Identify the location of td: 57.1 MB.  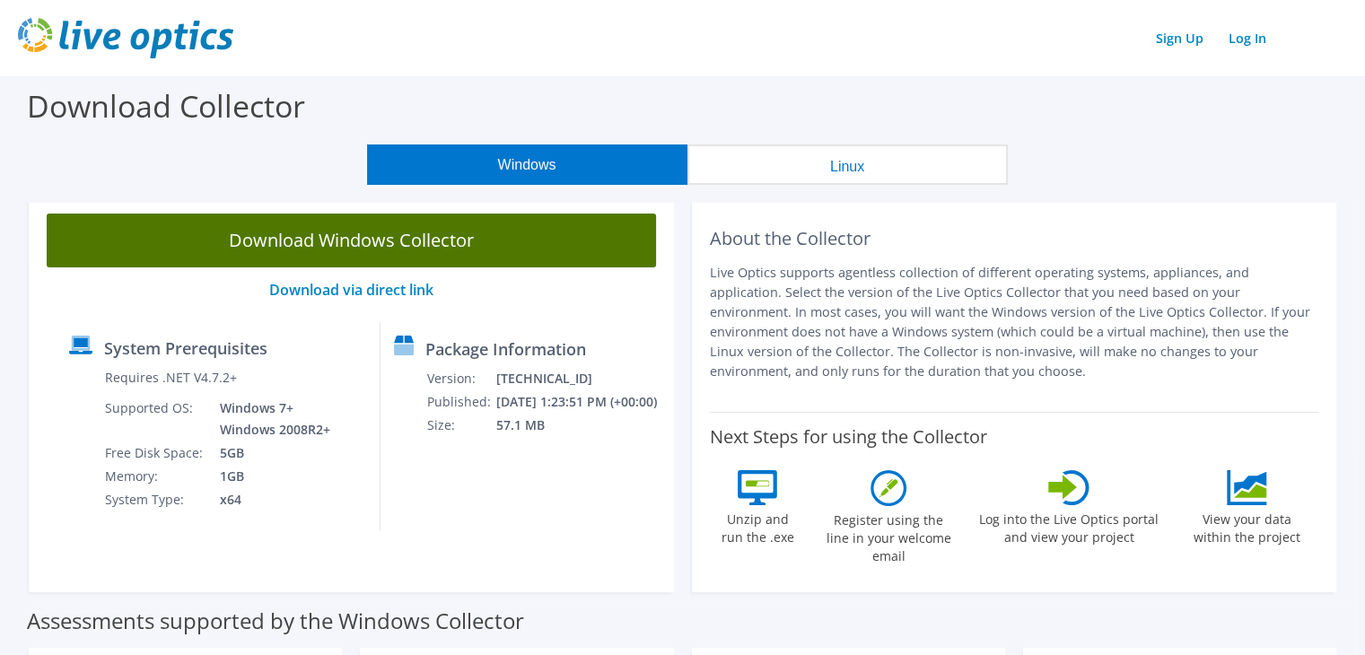
(581, 425).